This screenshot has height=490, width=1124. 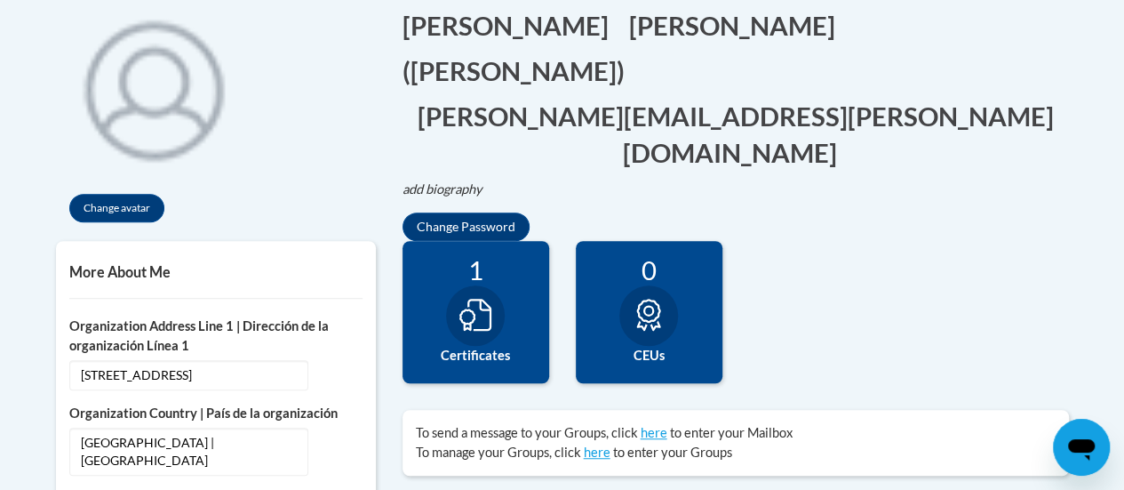 I want to click on span: To manage your Groups, click, so click(x=499, y=451).